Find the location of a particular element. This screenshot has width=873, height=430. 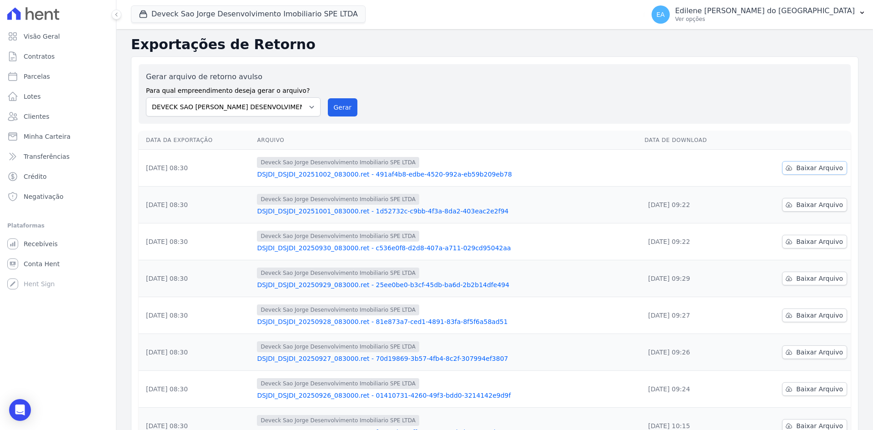

span: Minha Carteira is located at coordinates (47, 136).